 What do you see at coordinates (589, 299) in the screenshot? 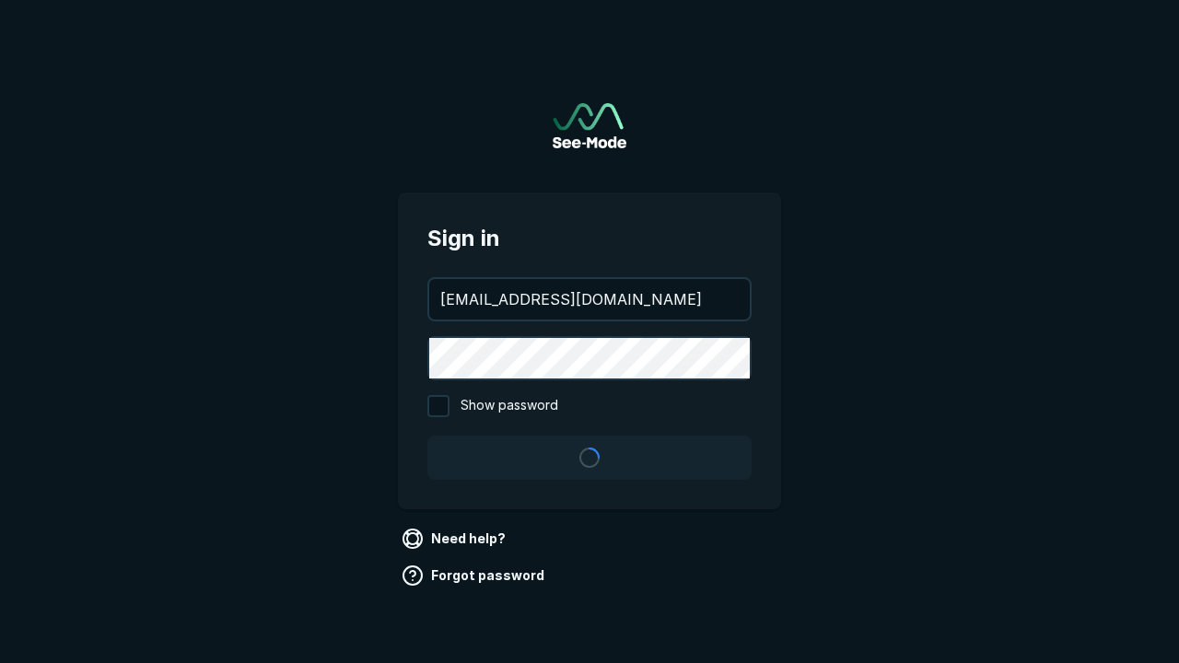
I see `input: your@email.com` at bounding box center [589, 299].